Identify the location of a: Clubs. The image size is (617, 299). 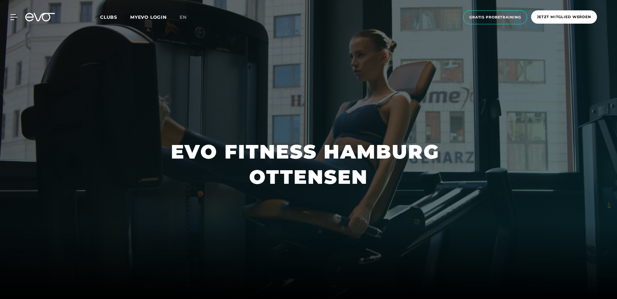
(115, 17).